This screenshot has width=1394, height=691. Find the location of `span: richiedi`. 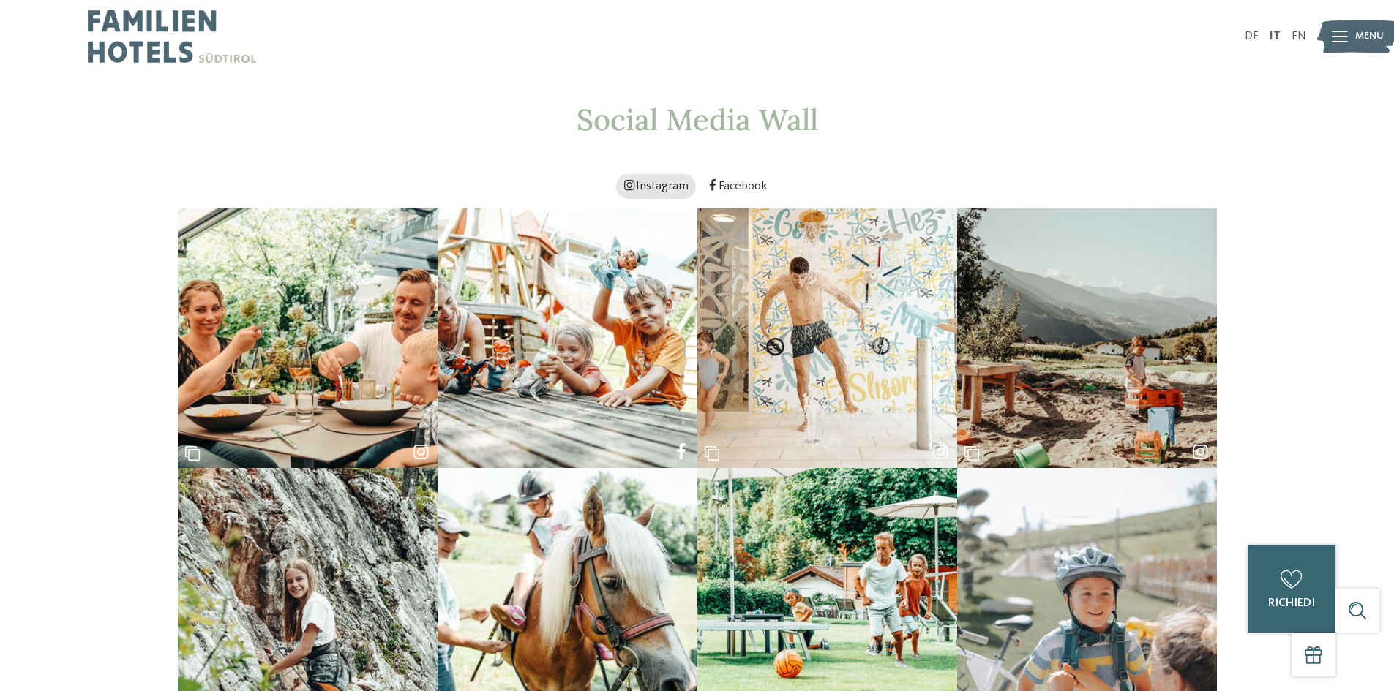

span: richiedi is located at coordinates (1291, 604).